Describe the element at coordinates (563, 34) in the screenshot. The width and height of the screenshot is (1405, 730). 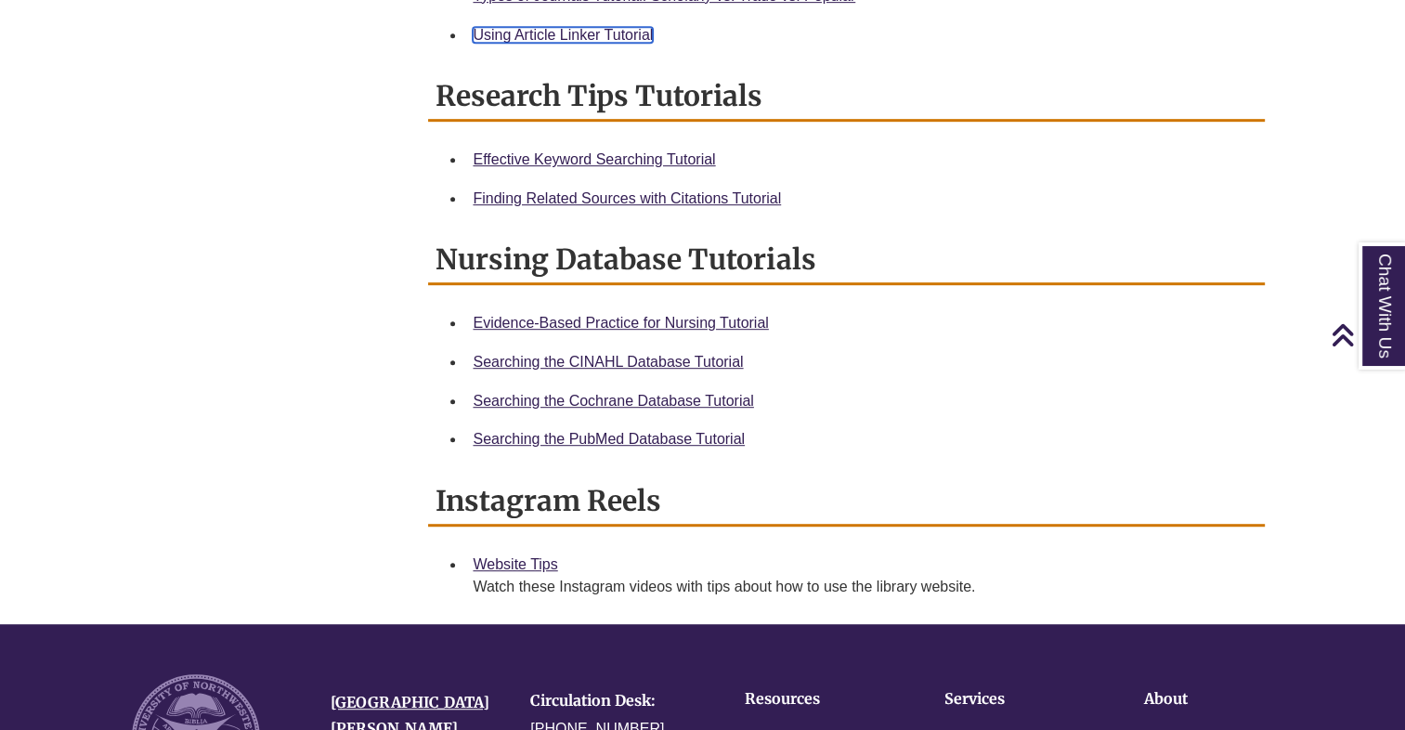
I see `a: Using Article Linker Tutorial` at that location.